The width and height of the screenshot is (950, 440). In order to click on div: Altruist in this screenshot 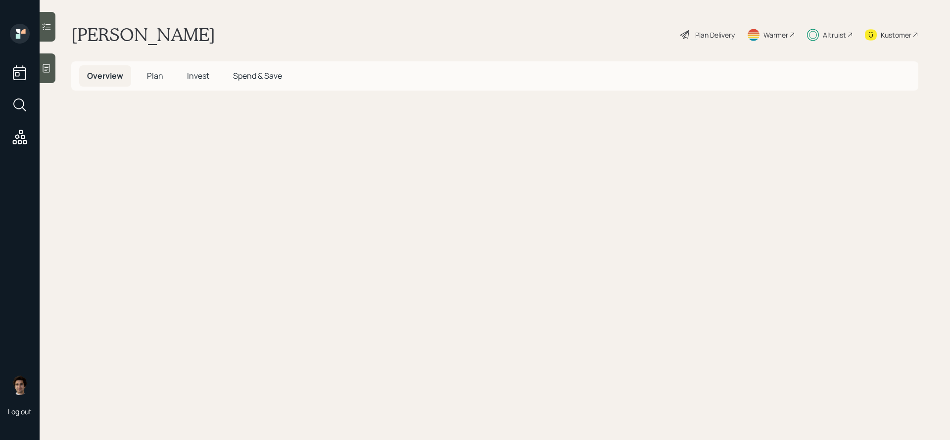, I will do `click(834, 35)`.